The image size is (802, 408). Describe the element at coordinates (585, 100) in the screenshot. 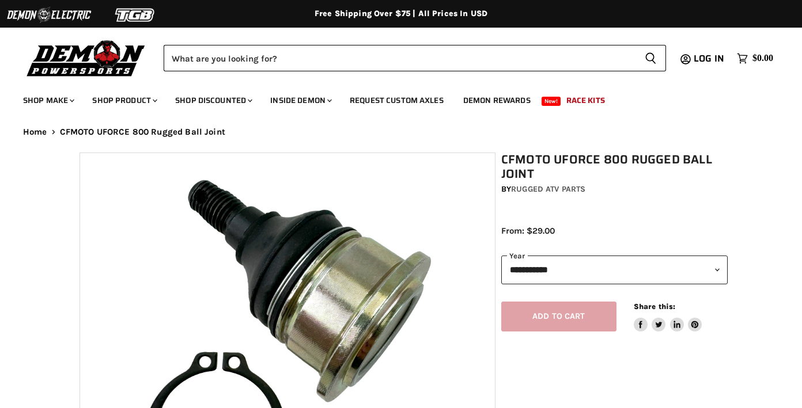

I see `a: Race Kits` at that location.